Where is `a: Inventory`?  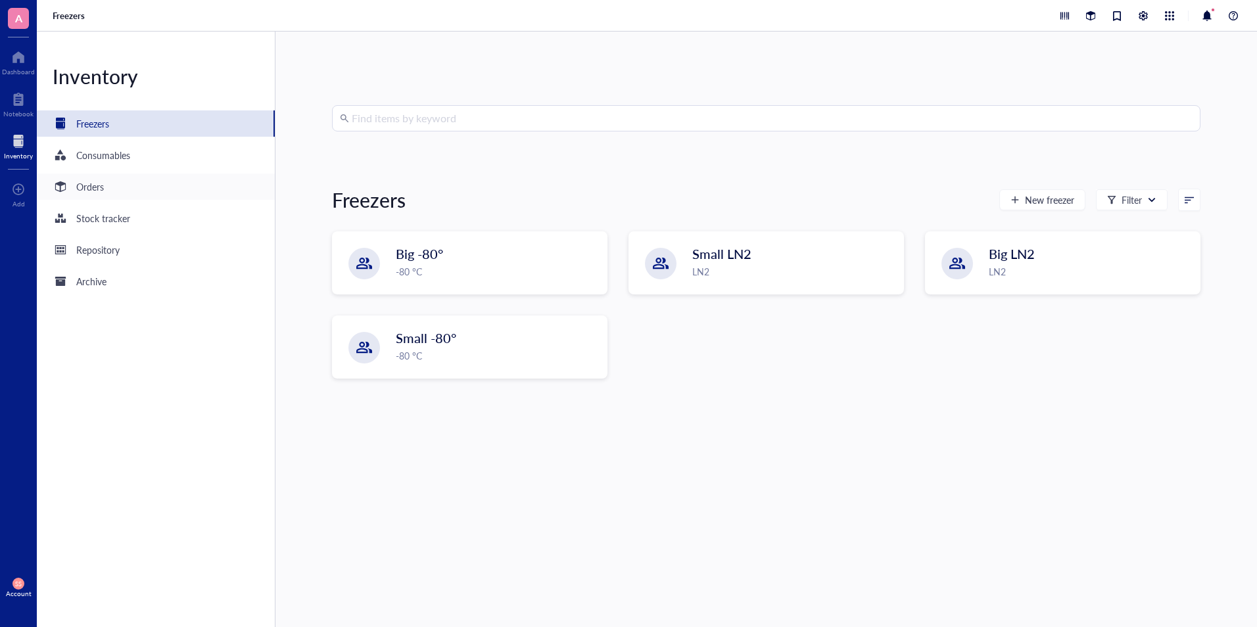 a: Inventory is located at coordinates (18, 145).